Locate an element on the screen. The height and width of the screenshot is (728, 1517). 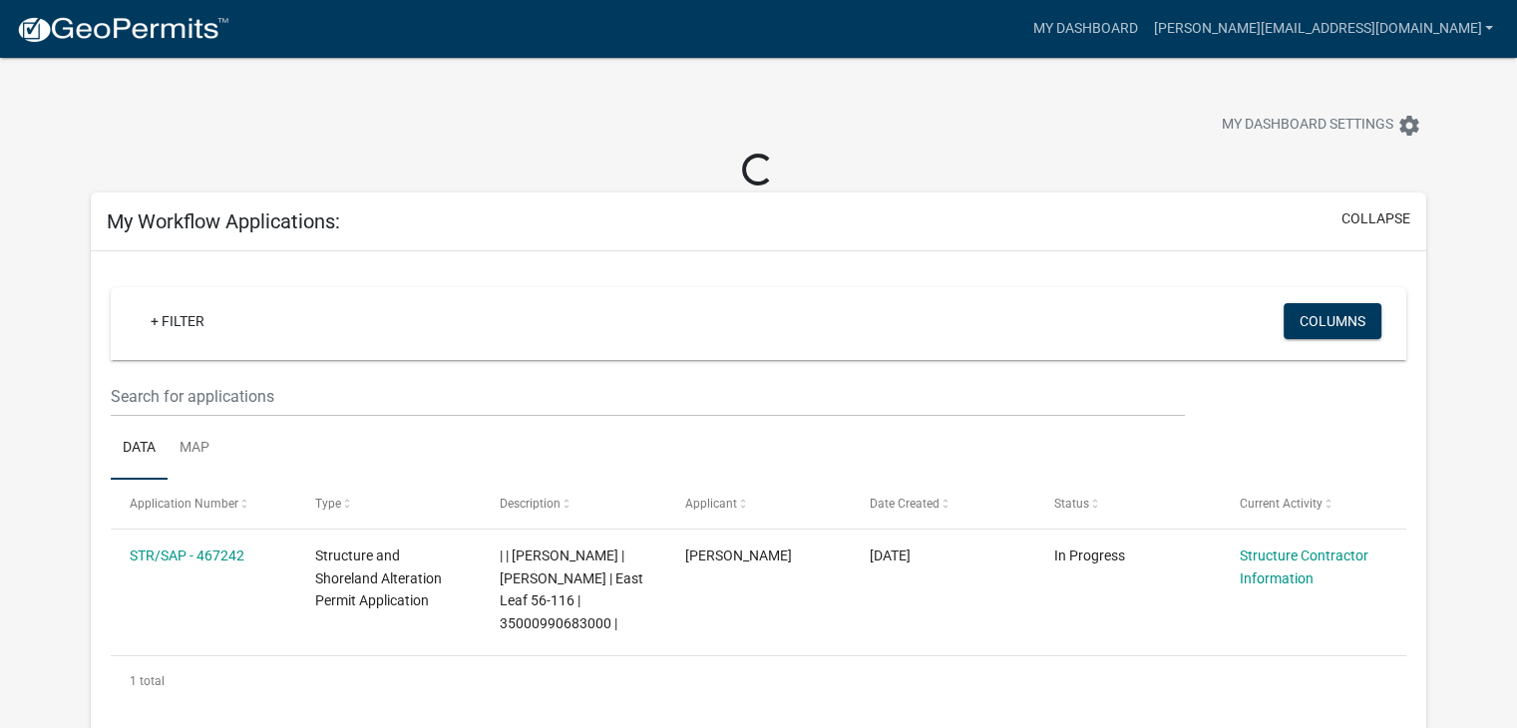
button: collapse is located at coordinates (1376, 218).